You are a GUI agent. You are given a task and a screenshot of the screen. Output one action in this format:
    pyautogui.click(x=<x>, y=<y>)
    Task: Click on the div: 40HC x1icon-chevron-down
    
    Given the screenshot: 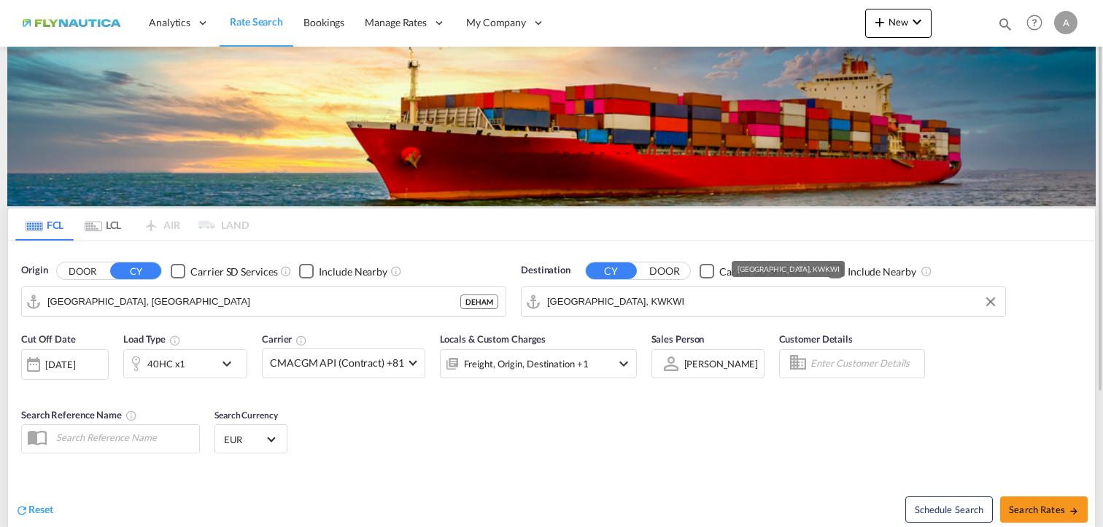 What is the action you would take?
    pyautogui.click(x=185, y=364)
    